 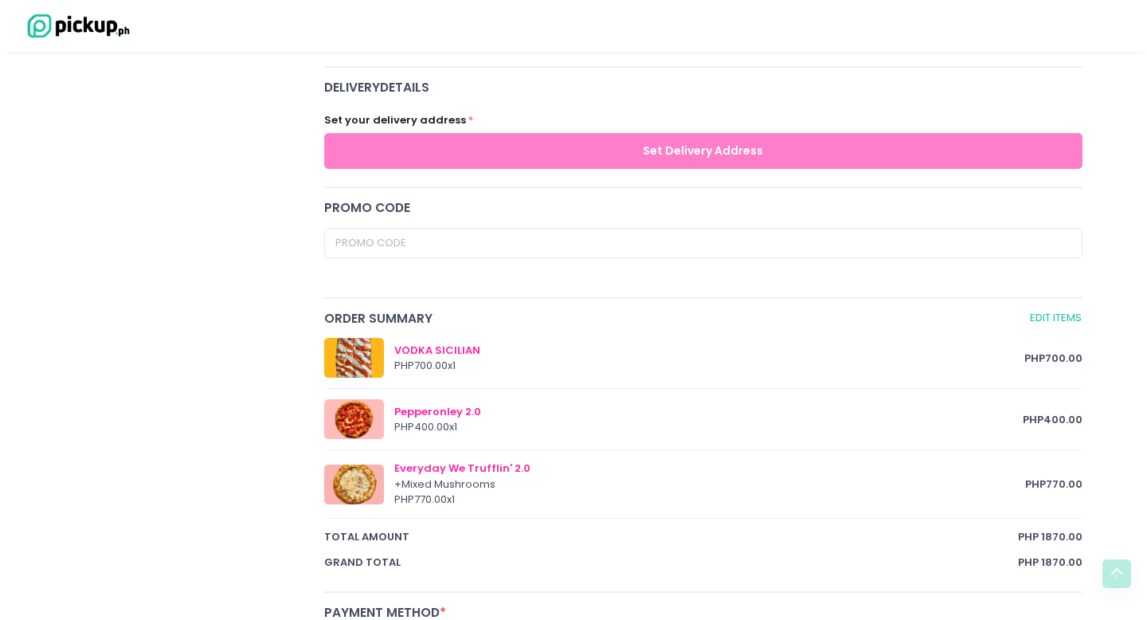 I want to click on div: VODKA SICILIAN, so click(x=709, y=351).